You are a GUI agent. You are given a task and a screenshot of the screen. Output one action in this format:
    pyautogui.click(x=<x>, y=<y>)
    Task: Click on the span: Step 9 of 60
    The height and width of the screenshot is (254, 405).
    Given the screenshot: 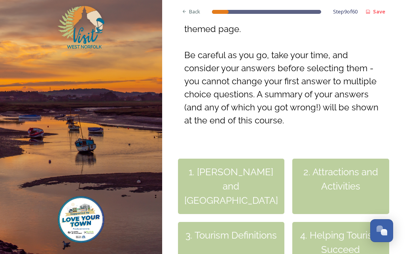 What is the action you would take?
    pyautogui.click(x=346, y=11)
    